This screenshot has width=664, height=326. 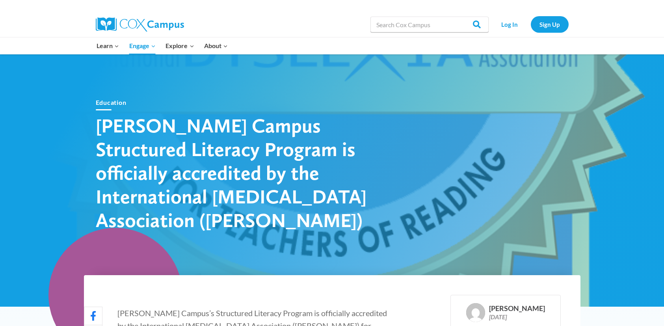 I want to click on span: Learn, so click(x=108, y=46).